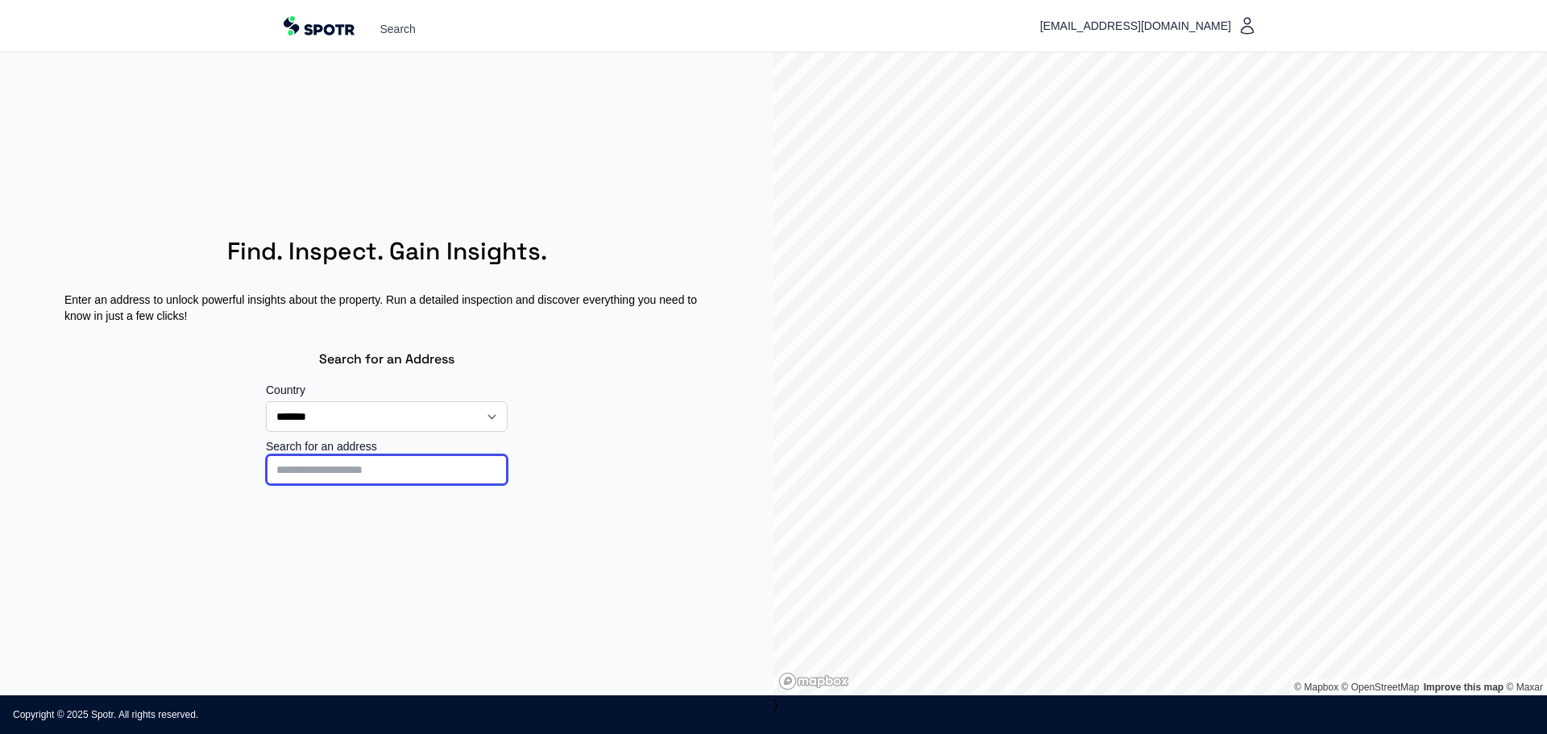  I want to click on a: Mapbox homepage, so click(814, 681).